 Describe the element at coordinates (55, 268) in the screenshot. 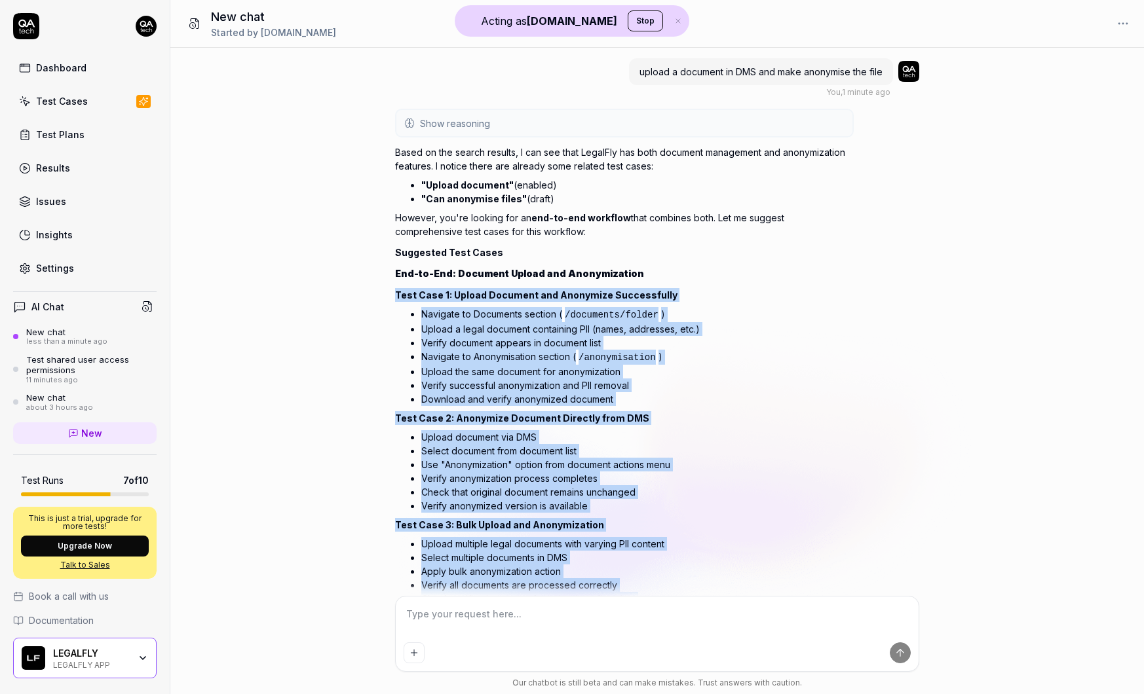

I see `div: Settings` at that location.